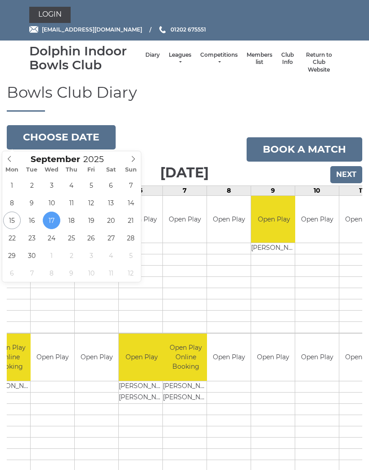 The width and height of the screenshot is (369, 470). Describe the element at coordinates (85, 58) in the screenshot. I see `div: Dolphin Indoor Bowls Club` at that location.